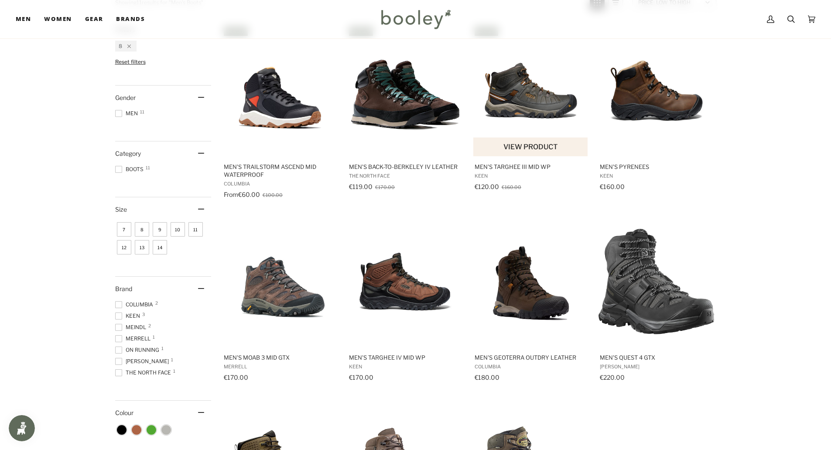  Describe the element at coordinates (405, 357) in the screenshot. I see `span: Men's Targhee IV Mid WP` at that location.